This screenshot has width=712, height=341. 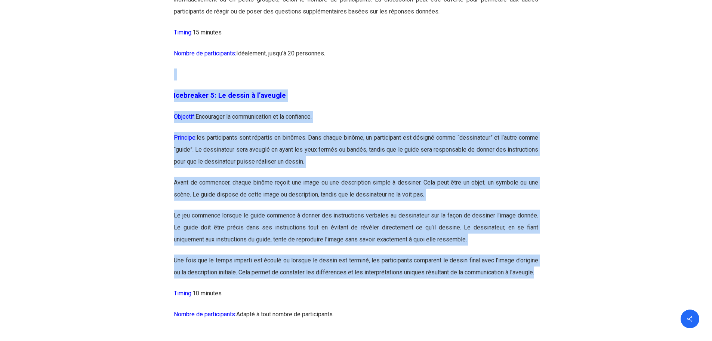 I want to click on p: Idéalement, jusqu’à 20 personnes., so click(x=356, y=58).